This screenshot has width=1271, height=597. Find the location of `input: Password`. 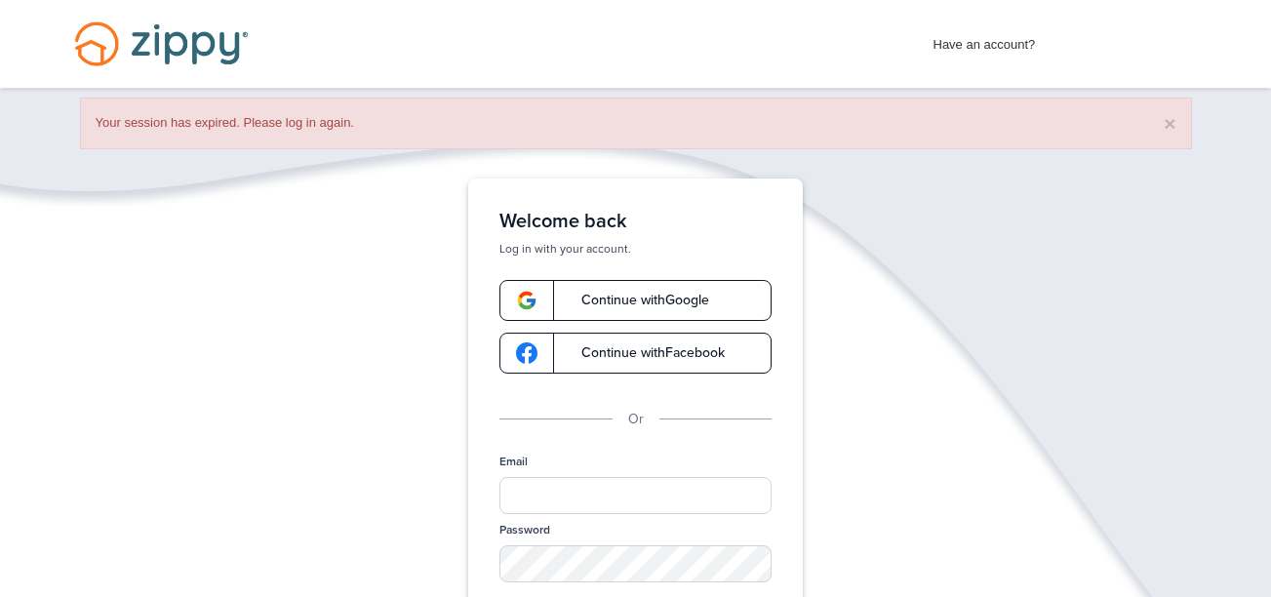

input: Password is located at coordinates (635, 564).